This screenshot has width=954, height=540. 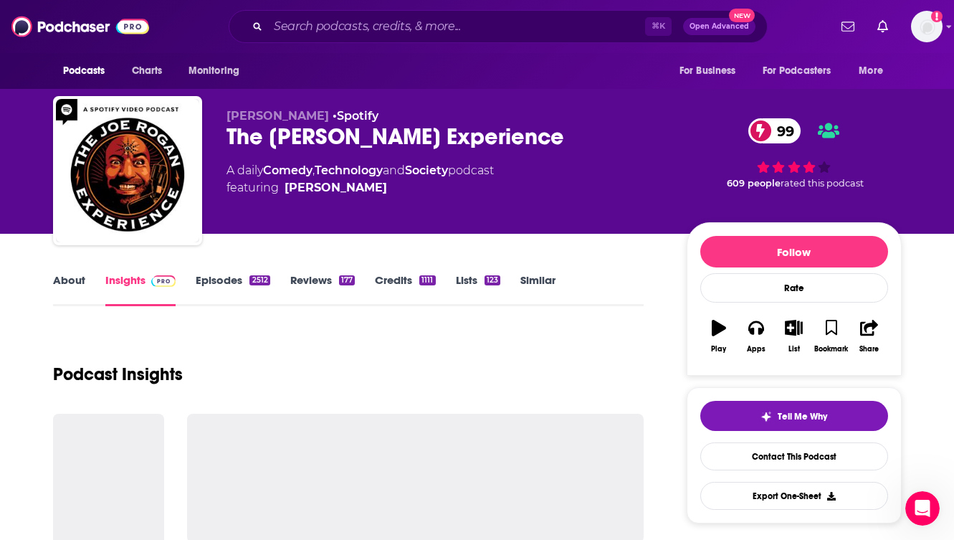 I want to click on button: Open AdvancedNew, so click(x=719, y=27).